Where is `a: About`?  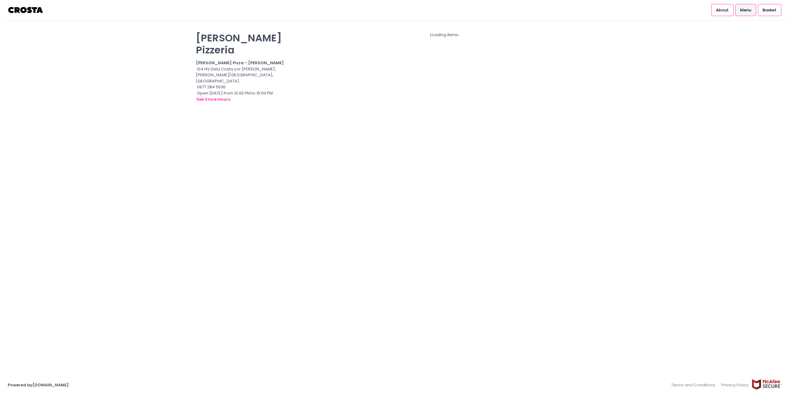
a: About is located at coordinates (723, 10).